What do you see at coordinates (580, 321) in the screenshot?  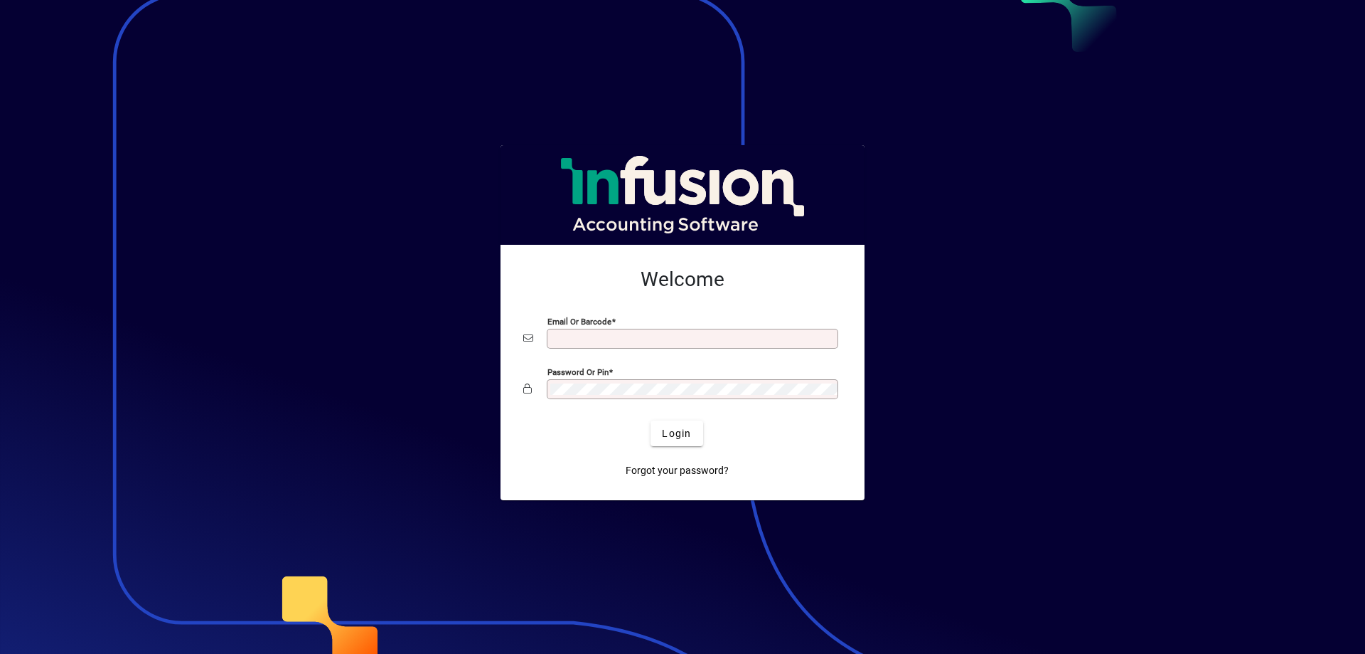 I see `mat-label: Email or Barcode` at bounding box center [580, 321].